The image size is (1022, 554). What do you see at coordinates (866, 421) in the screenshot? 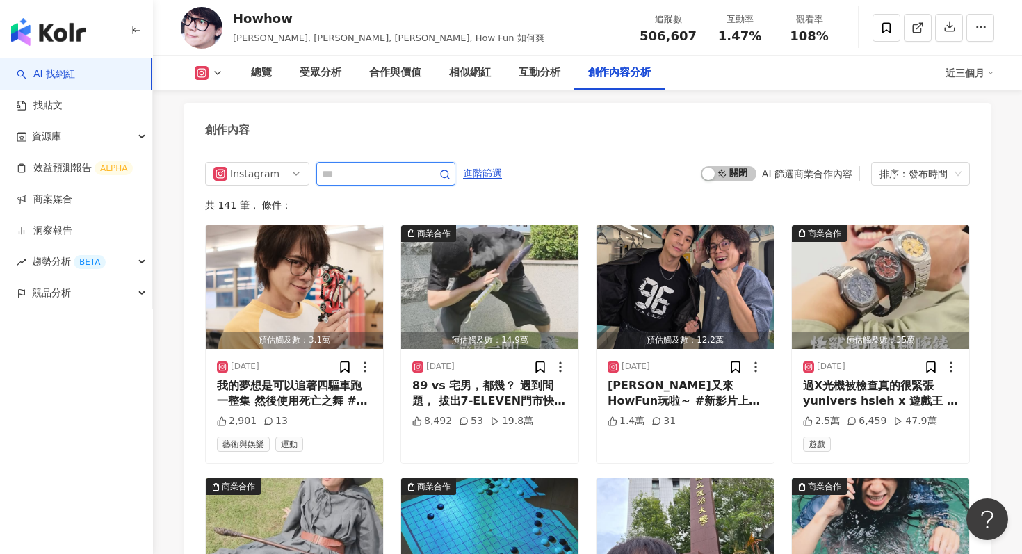
I see `div: 6,459` at bounding box center [866, 421].